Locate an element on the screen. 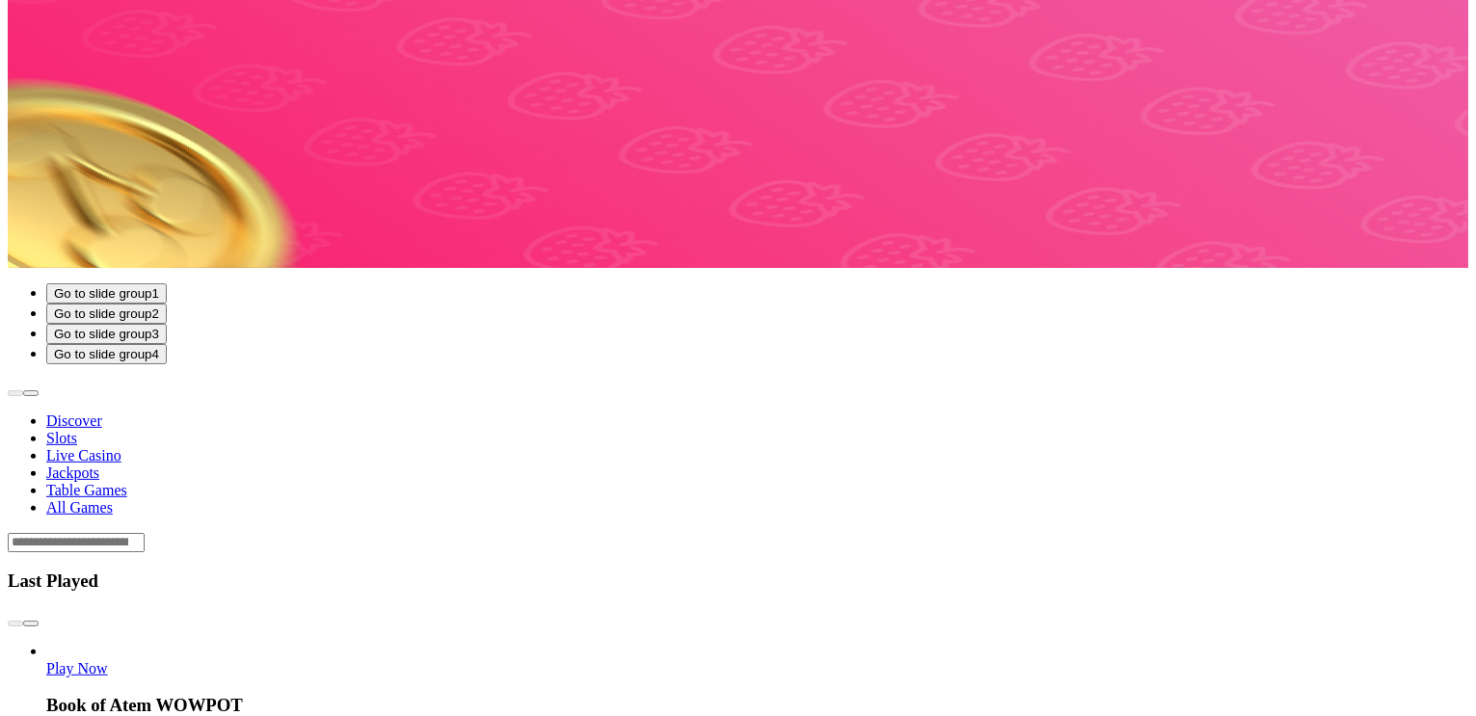 This screenshot has width=1476, height=716. span: Go to slide group 3 is located at coordinates (106, 334).